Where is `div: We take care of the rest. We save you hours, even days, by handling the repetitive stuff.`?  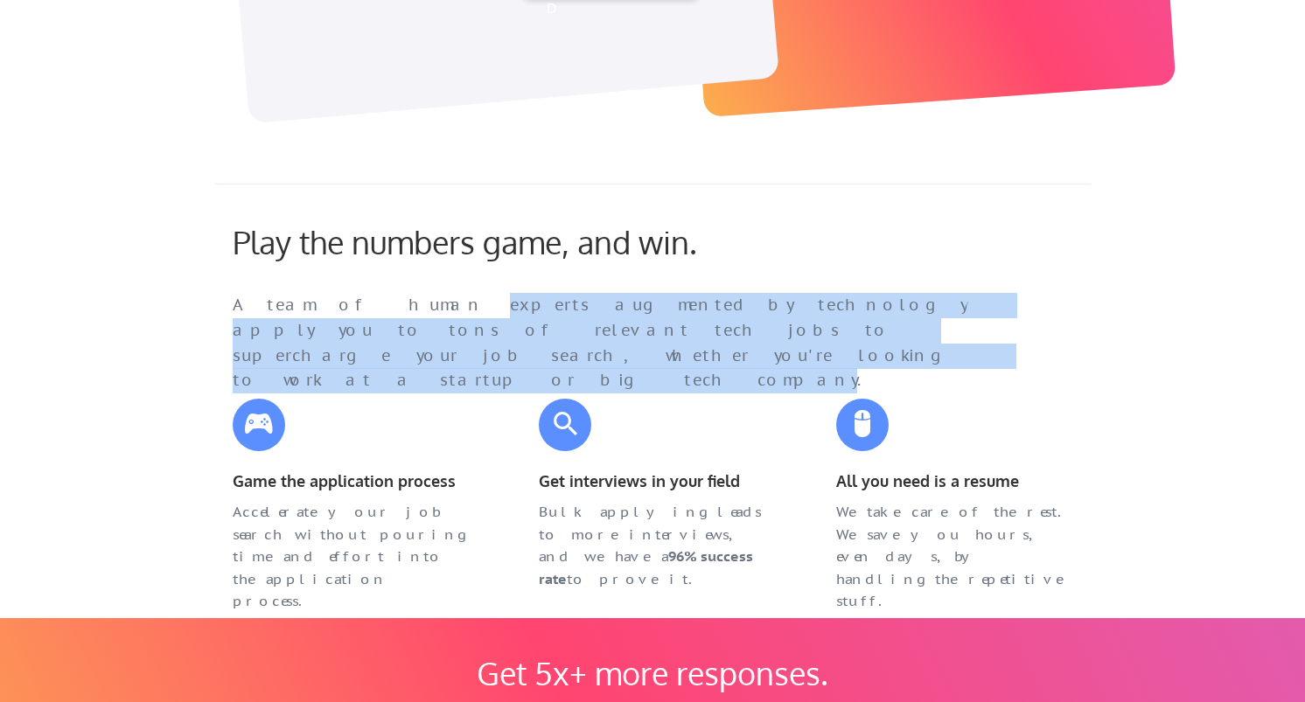
div: We take care of the rest. We save you hours, even days, by handling the repetitive stuff. is located at coordinates (954, 557).